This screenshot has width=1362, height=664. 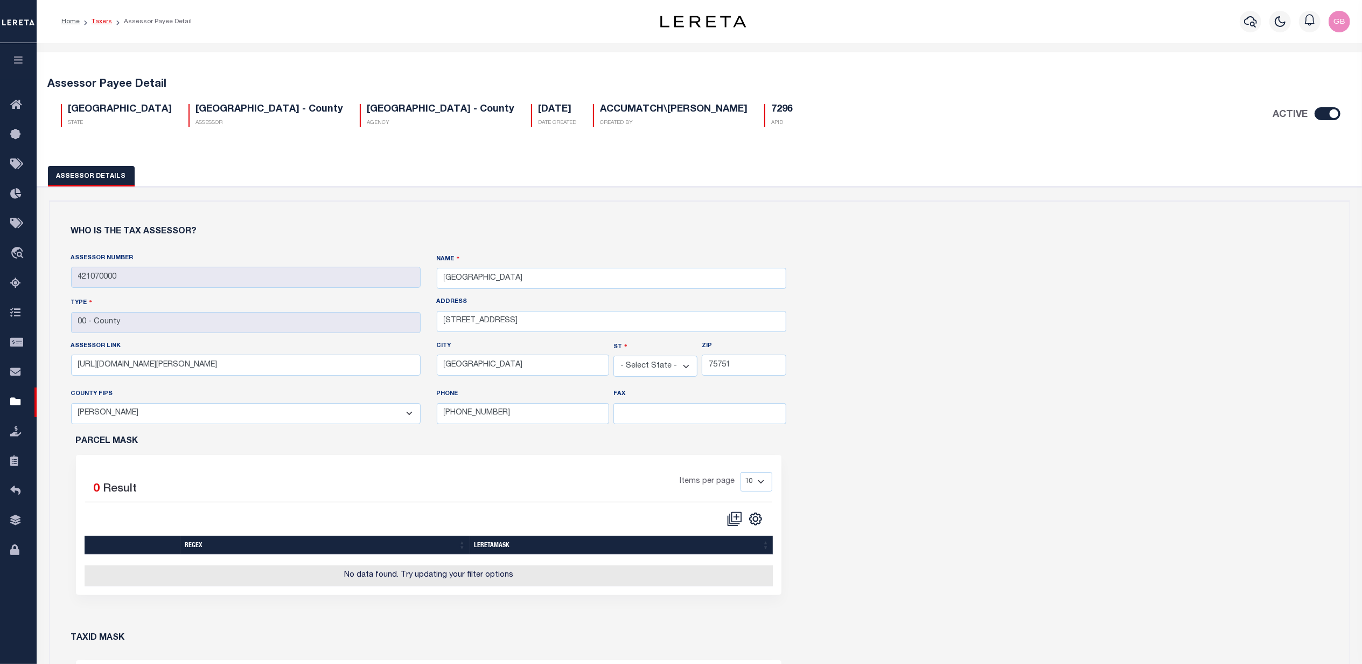 I want to click on p: DATE CREATED, so click(x=557, y=123).